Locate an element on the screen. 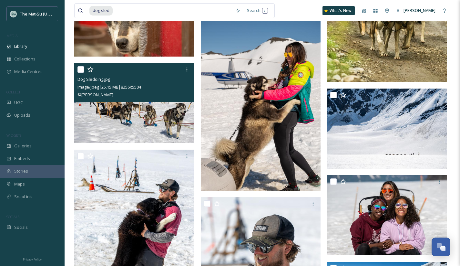 This screenshot has width=460, height=266. span: Embeds is located at coordinates (22, 158).